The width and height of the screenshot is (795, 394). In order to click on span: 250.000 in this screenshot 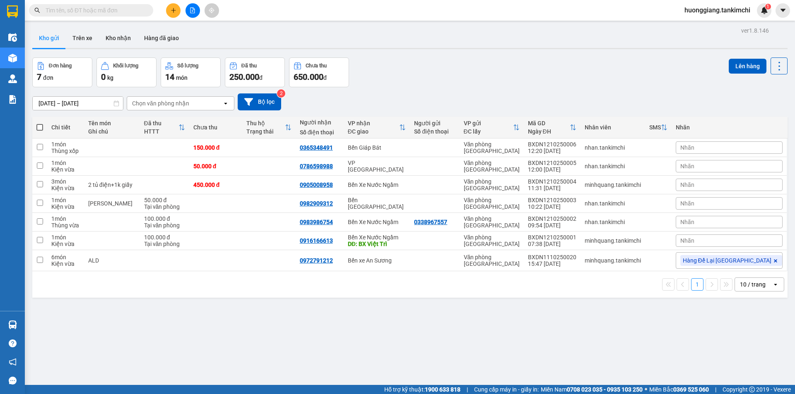, I will do `click(244, 77)`.